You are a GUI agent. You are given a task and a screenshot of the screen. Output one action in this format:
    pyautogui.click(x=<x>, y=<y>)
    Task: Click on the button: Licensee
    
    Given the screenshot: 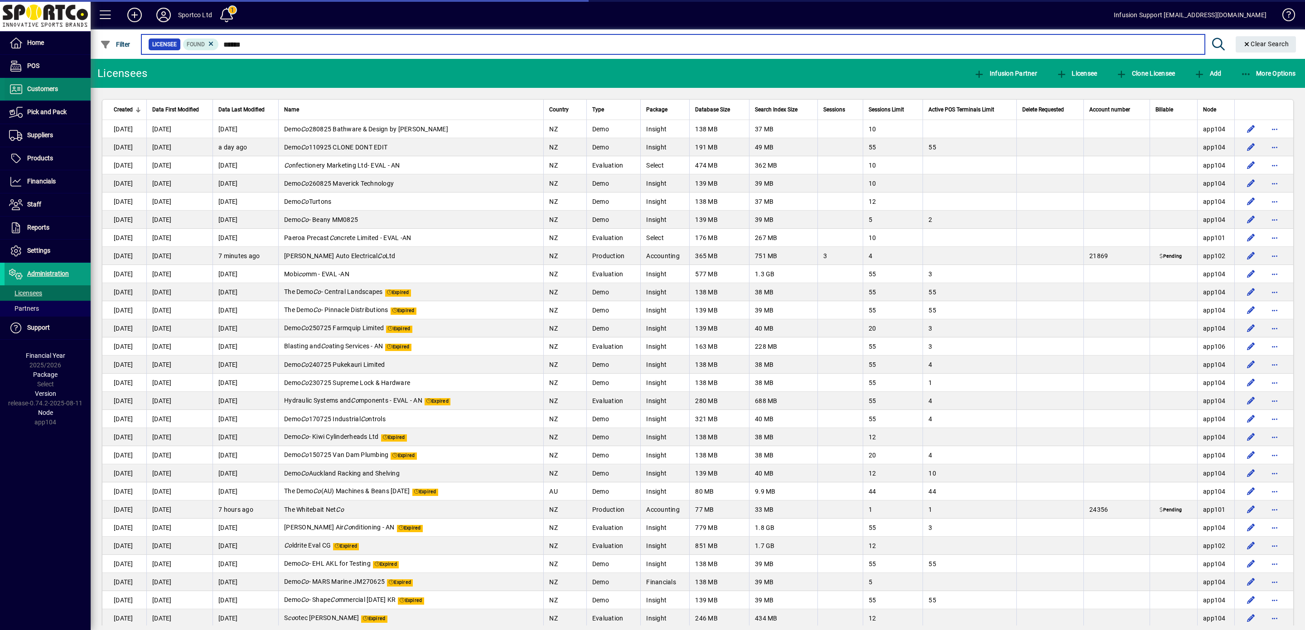 What is the action you would take?
    pyautogui.click(x=1077, y=73)
    